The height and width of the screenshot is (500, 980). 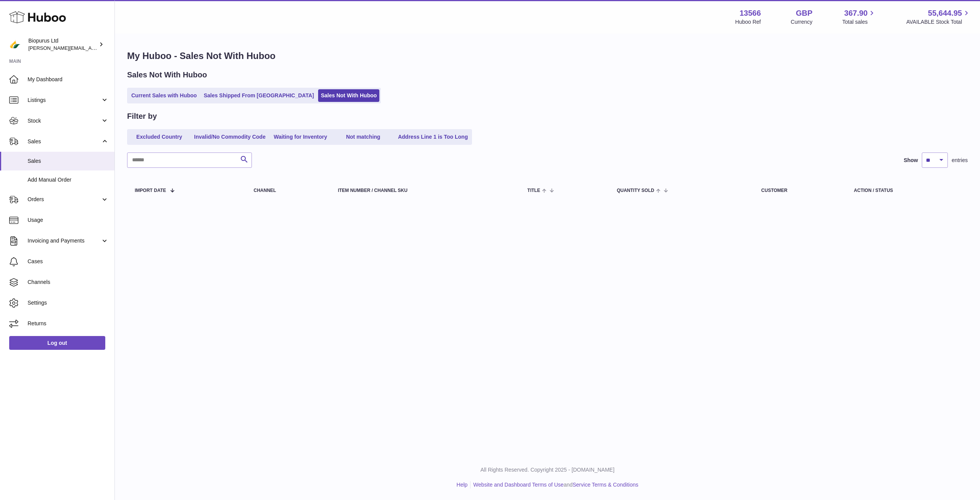 I want to click on span: Cases, so click(x=68, y=261).